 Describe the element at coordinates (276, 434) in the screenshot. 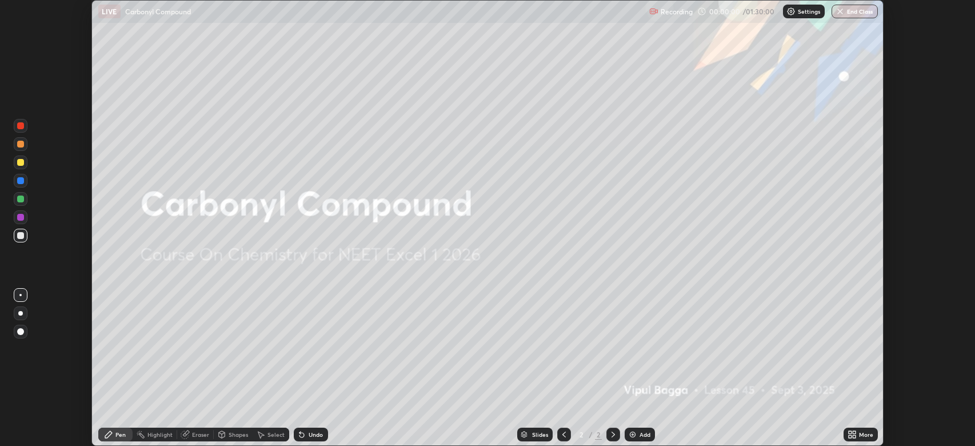

I see `div: Select` at that location.